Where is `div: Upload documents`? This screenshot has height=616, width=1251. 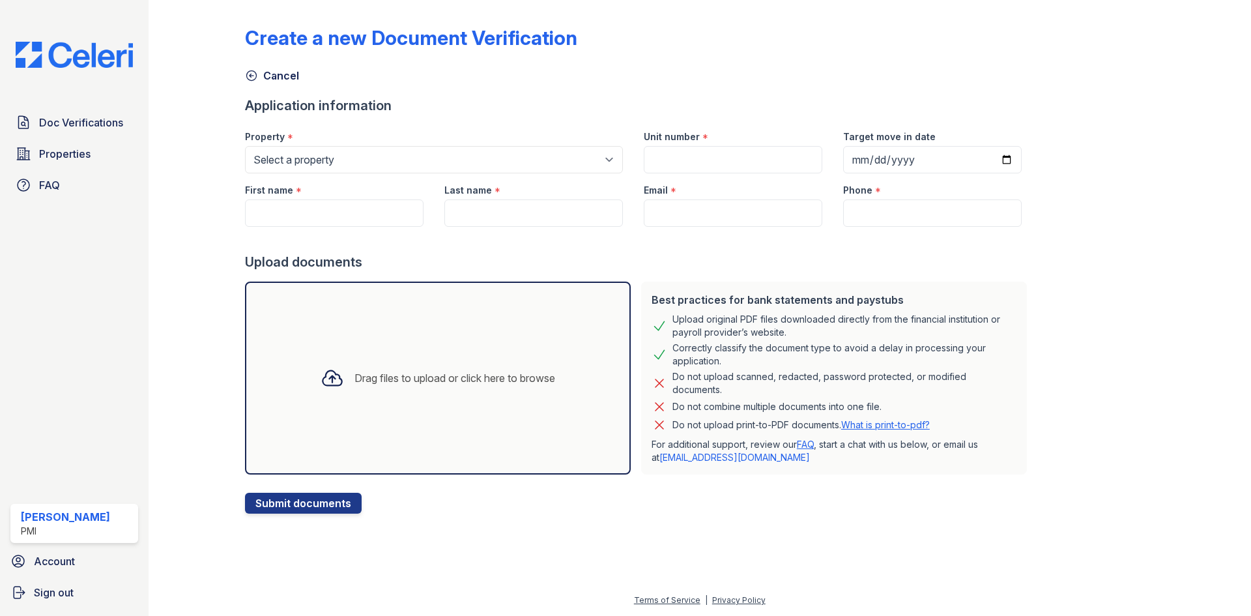
div: Upload documents is located at coordinates (638, 262).